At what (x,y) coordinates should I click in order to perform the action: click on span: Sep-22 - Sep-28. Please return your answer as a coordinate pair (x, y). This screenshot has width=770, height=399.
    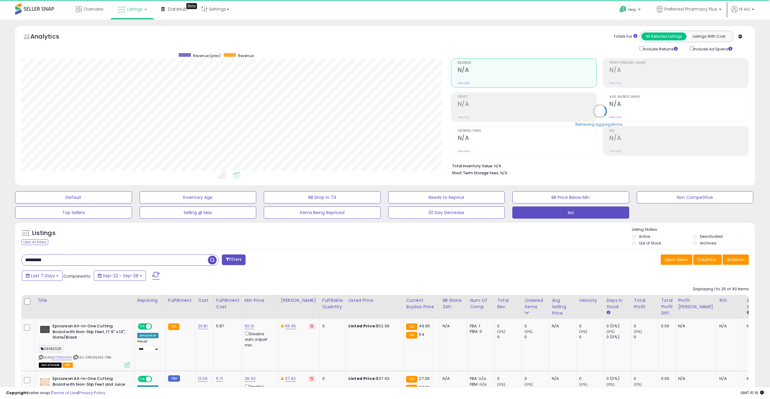
    Looking at the image, I should click on (120, 276).